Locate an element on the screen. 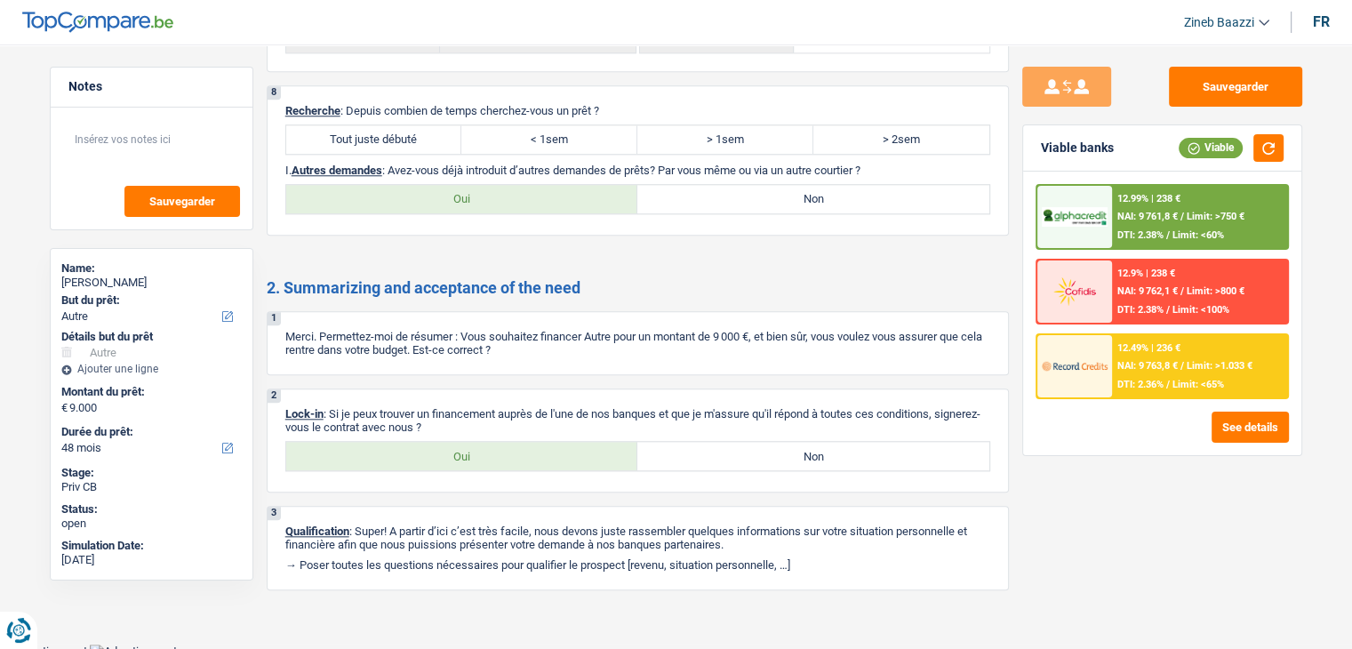  h2: 2. Summarizing and acceptance of the need is located at coordinates (637, 288).